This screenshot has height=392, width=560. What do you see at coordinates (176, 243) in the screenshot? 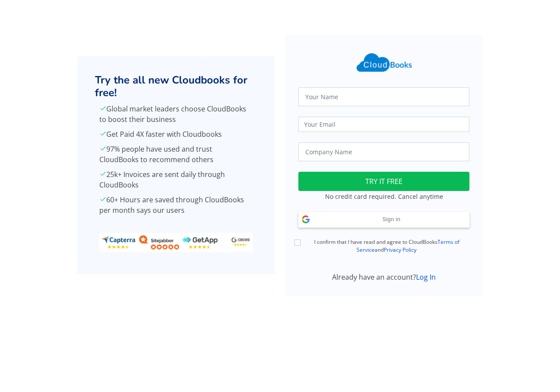
I see `img: ratings_banner.png` at bounding box center [176, 243].